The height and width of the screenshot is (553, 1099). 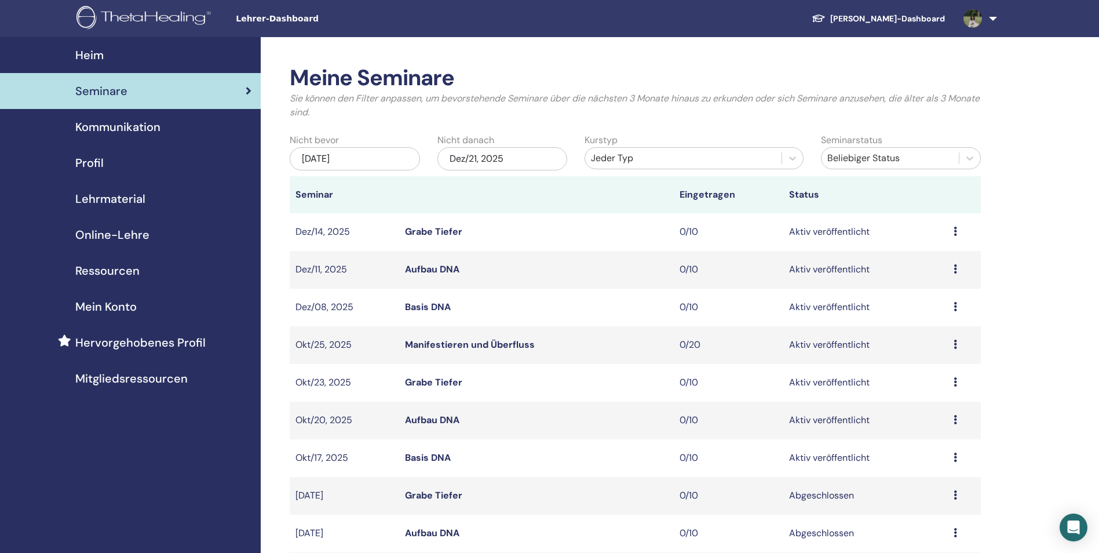 I want to click on span: Mein Konto, so click(x=106, y=306).